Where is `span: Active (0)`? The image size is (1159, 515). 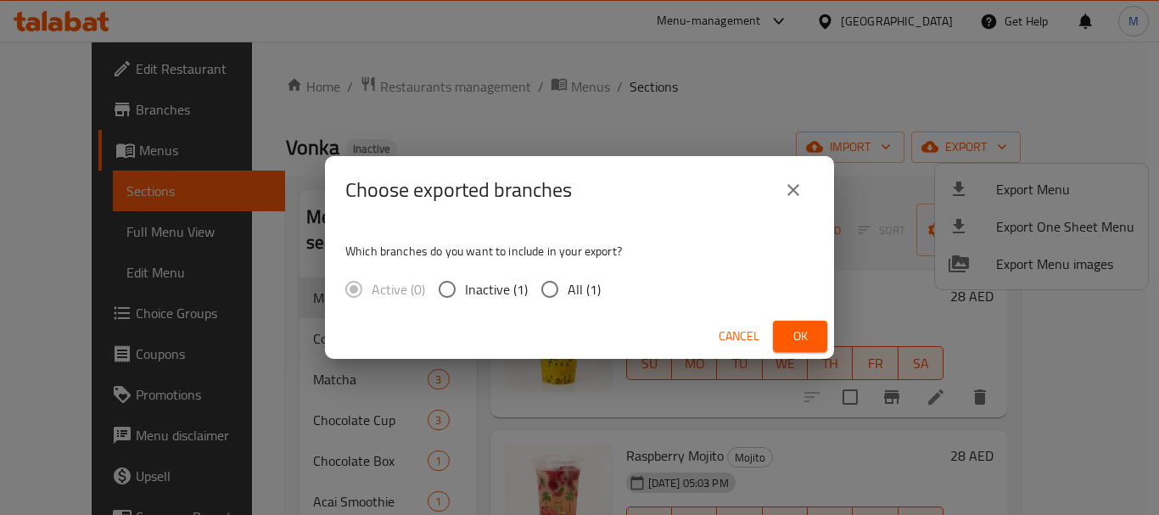
span: Active (0) is located at coordinates (398, 289).